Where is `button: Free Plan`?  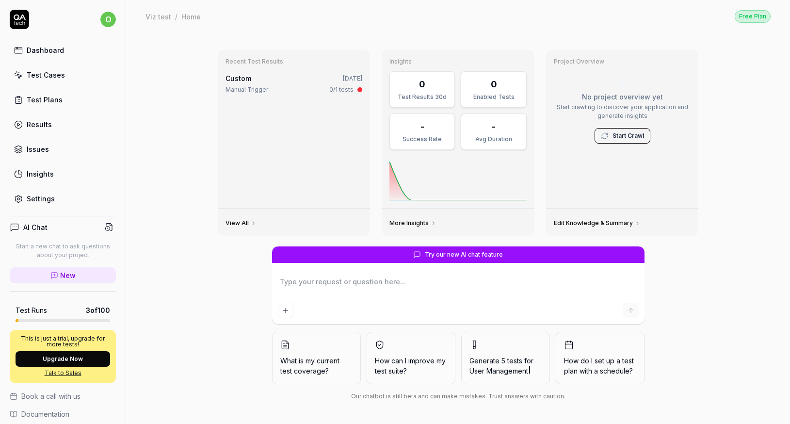 button: Free Plan is located at coordinates (753, 16).